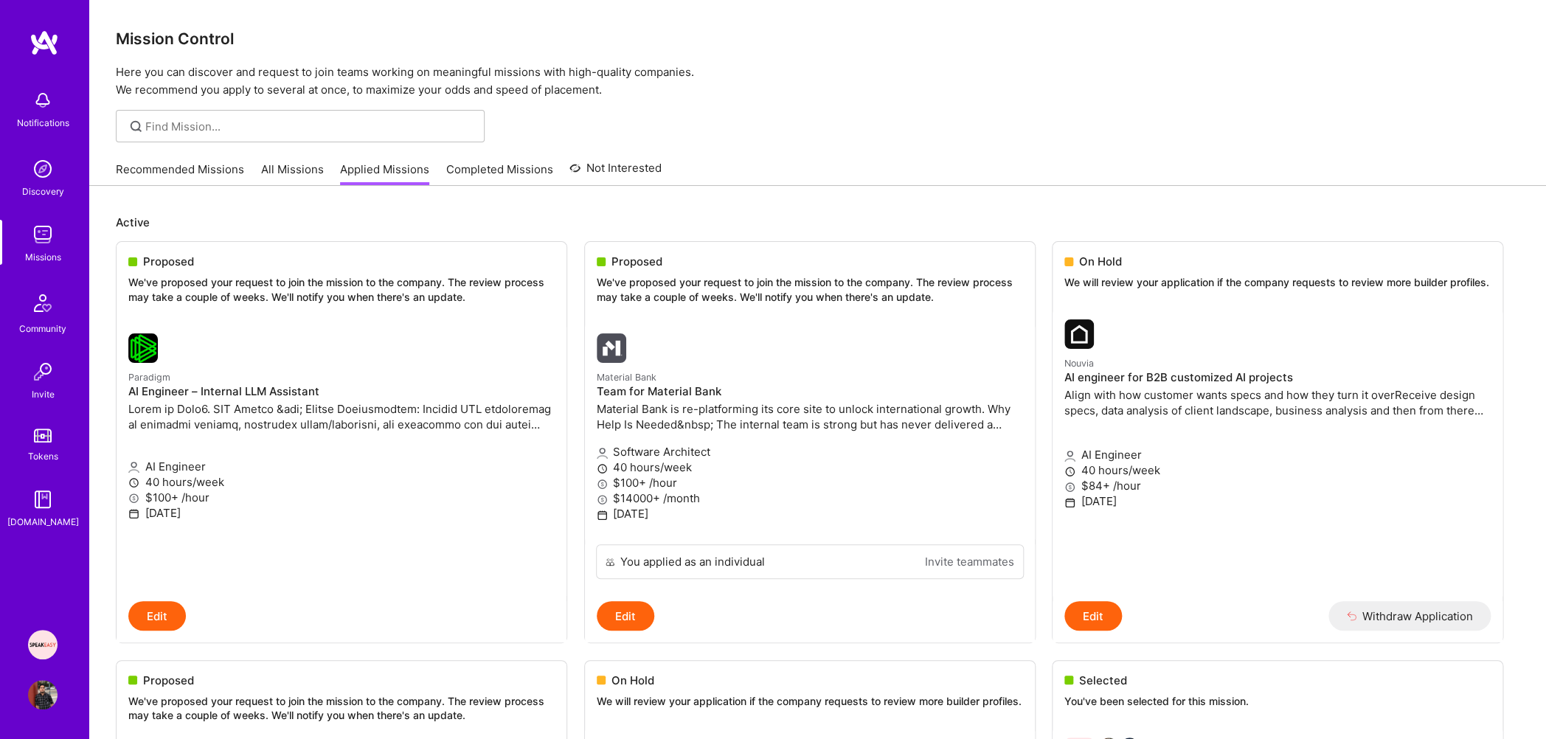 The width and height of the screenshot is (1546, 739). What do you see at coordinates (43, 122) in the screenshot?
I see `div: Notifications` at bounding box center [43, 122].